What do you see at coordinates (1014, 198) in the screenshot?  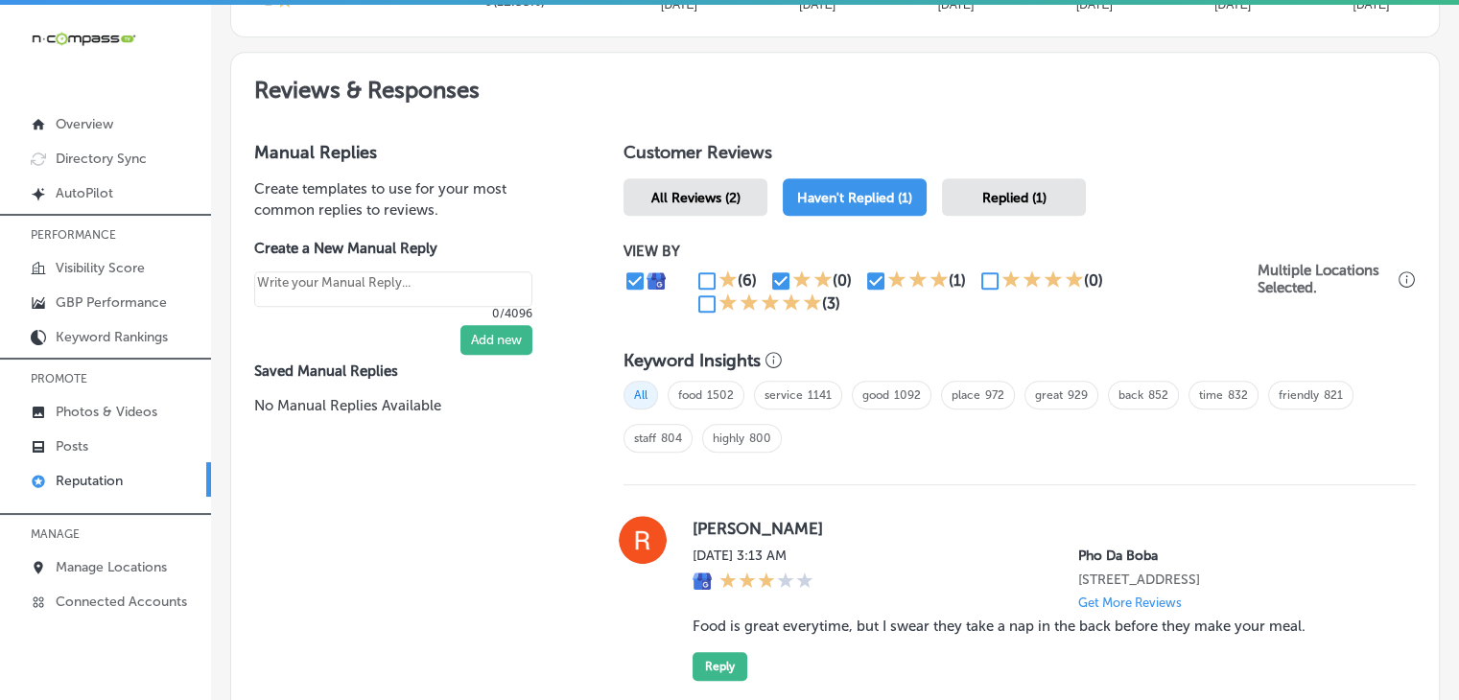 I see `span: Replied (1)` at bounding box center [1014, 198].